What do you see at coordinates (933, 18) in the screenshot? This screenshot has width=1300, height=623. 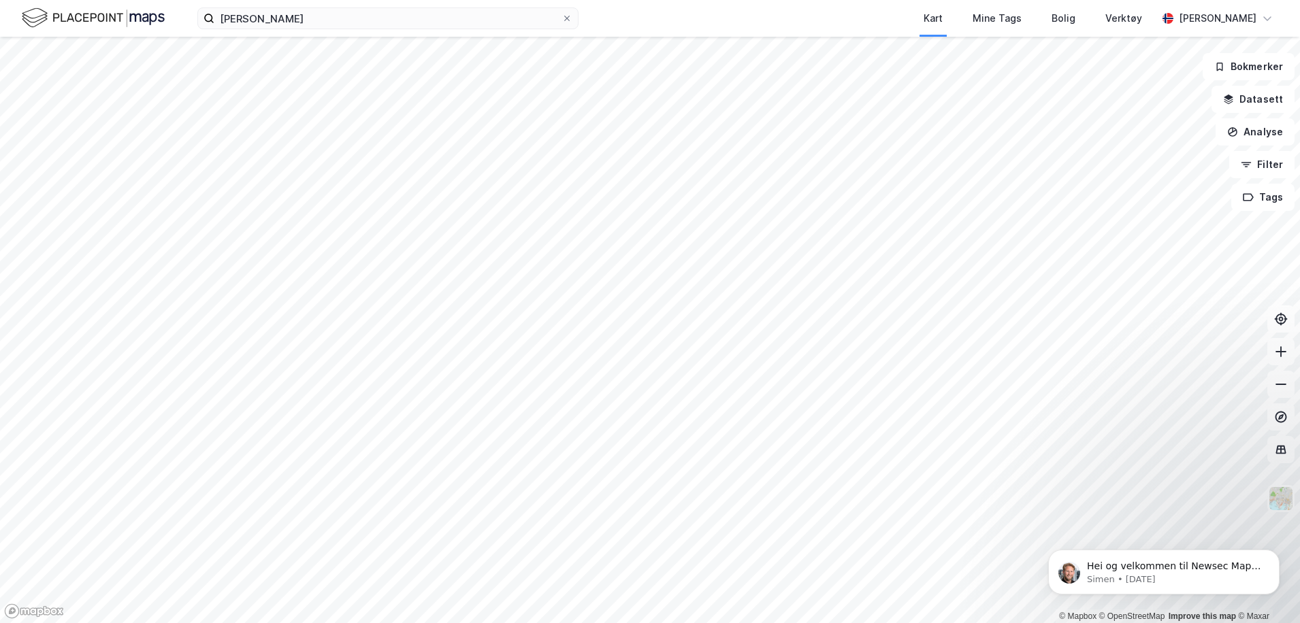 I see `div: Kart` at bounding box center [933, 18].